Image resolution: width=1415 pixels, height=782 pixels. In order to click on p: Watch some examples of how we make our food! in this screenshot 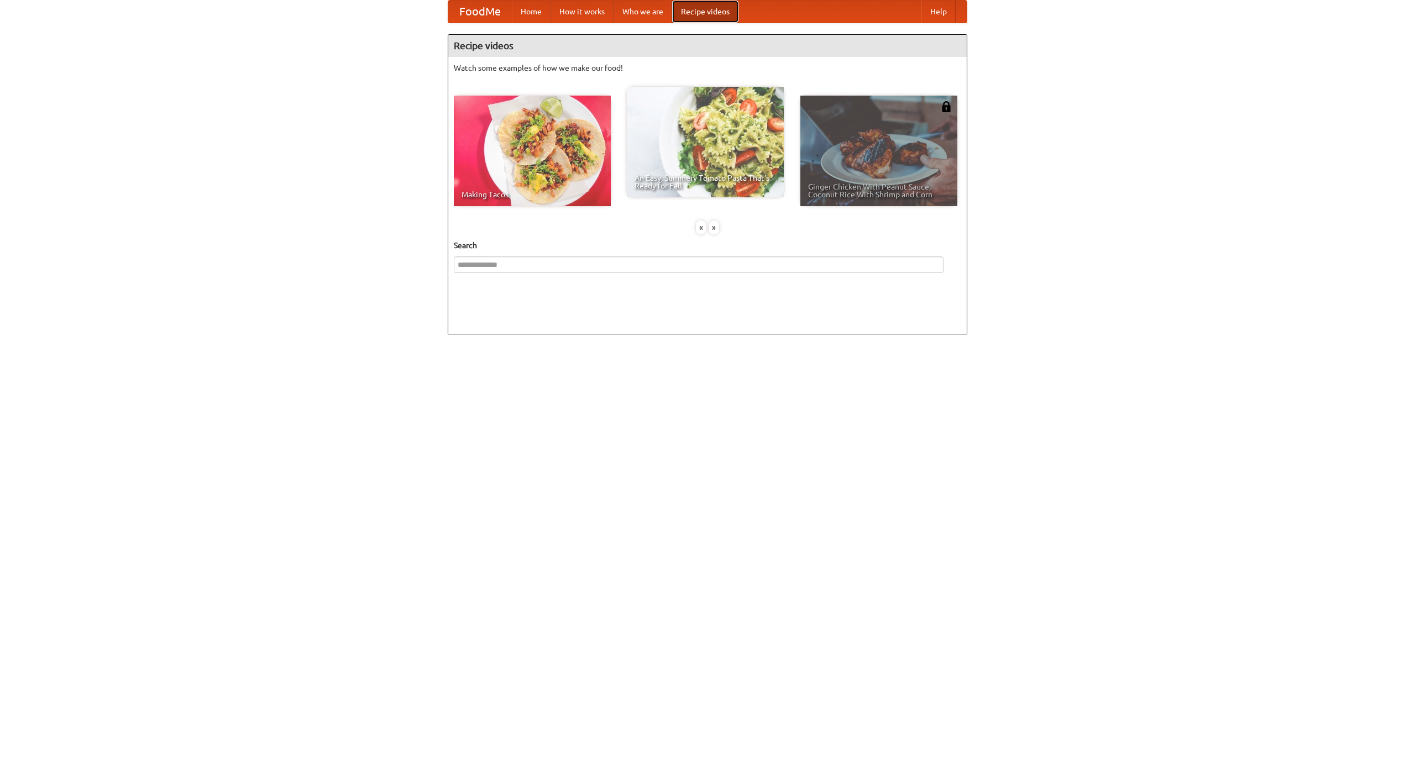, I will do `click(708, 68)`.